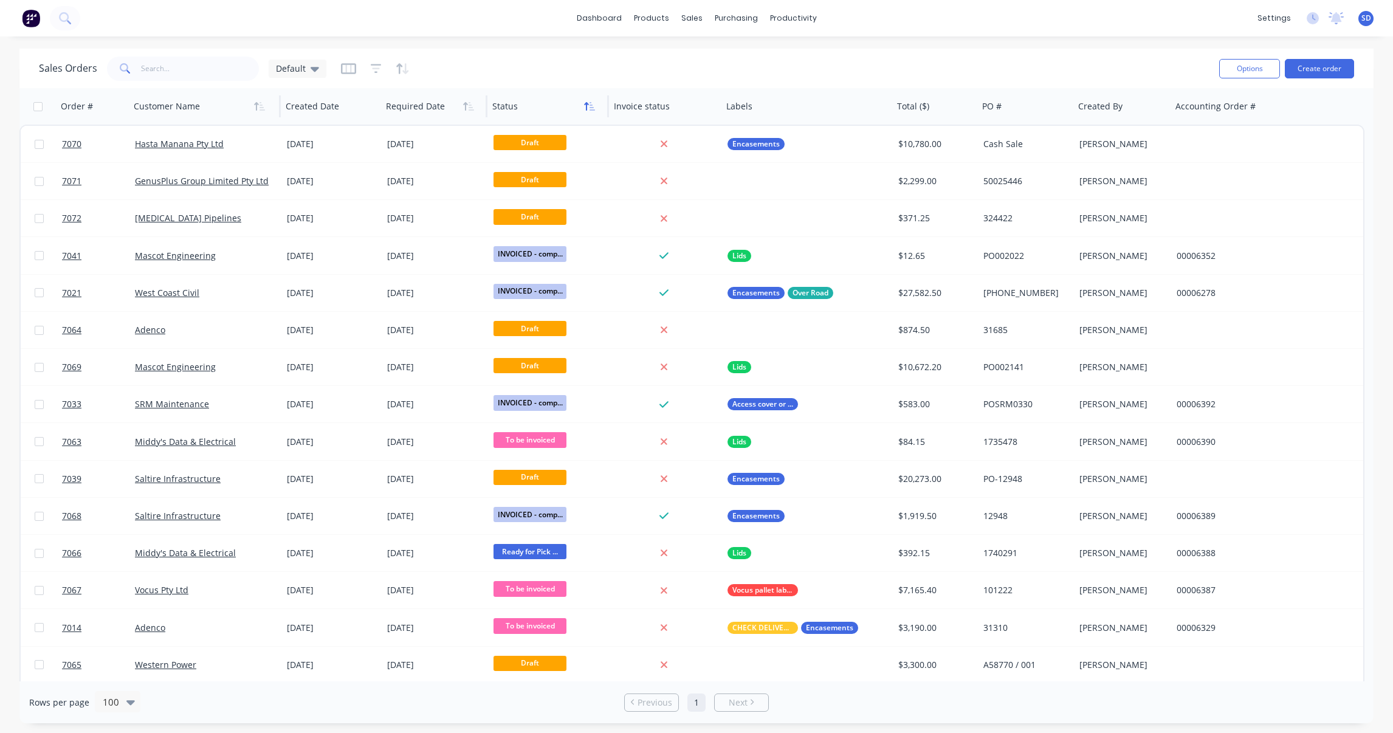  Describe the element at coordinates (652, 18) in the screenshot. I see `div: products` at that location.